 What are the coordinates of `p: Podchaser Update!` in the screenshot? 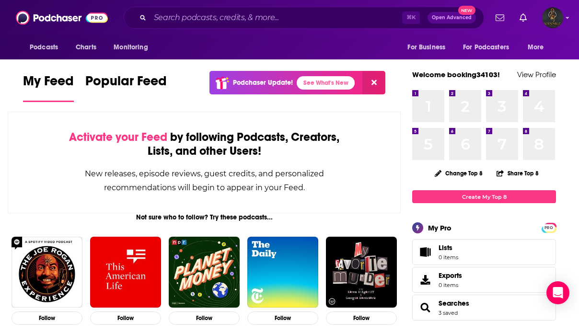 It's located at (263, 82).